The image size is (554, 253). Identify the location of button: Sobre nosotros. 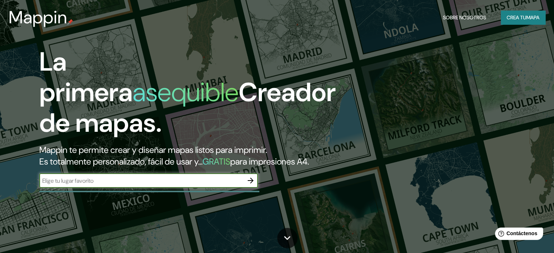
(465, 17).